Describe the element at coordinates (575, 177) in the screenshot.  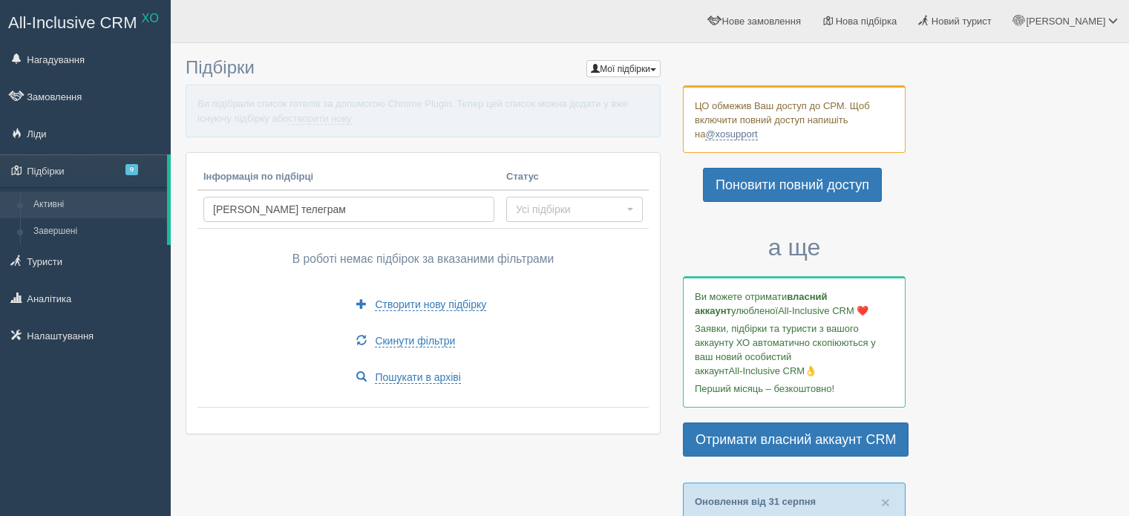
I see `th: Статус` at that location.